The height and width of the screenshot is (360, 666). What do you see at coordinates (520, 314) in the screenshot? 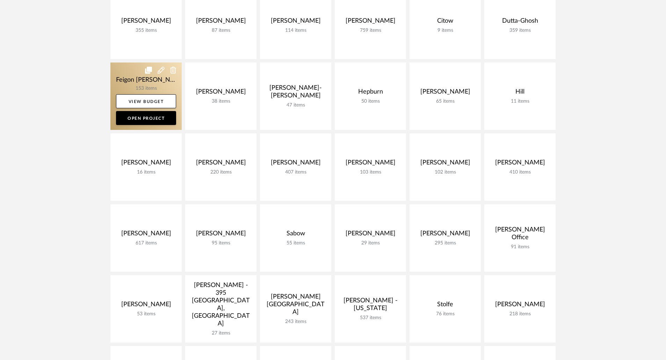
I see `div: 218 items` at bounding box center [520, 314].